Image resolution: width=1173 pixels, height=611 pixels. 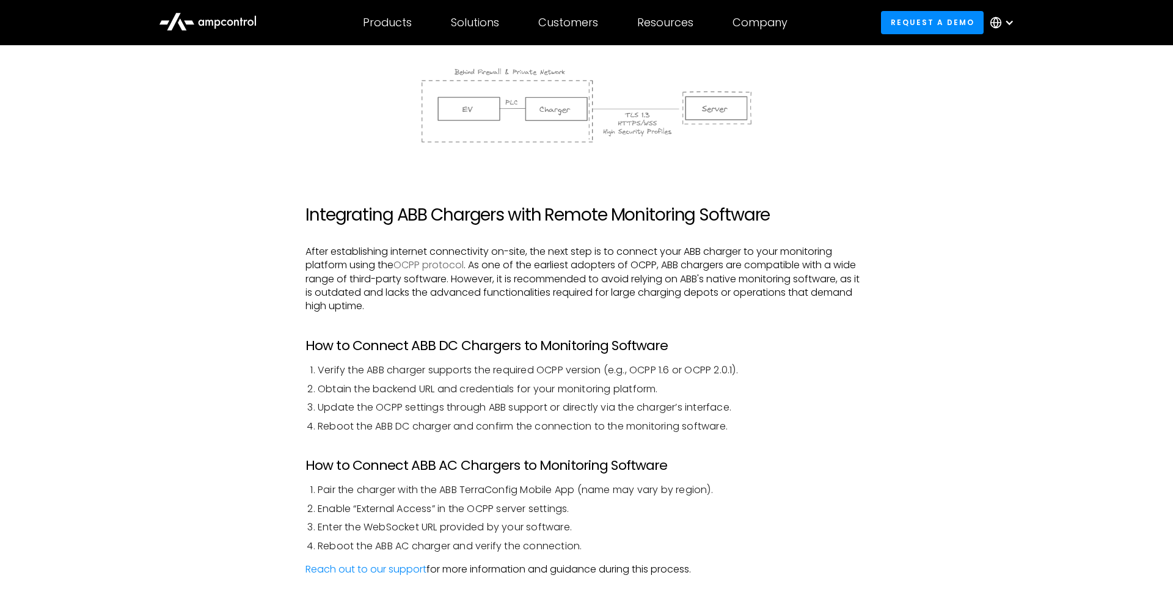 I want to click on div: Customers, so click(x=568, y=23).